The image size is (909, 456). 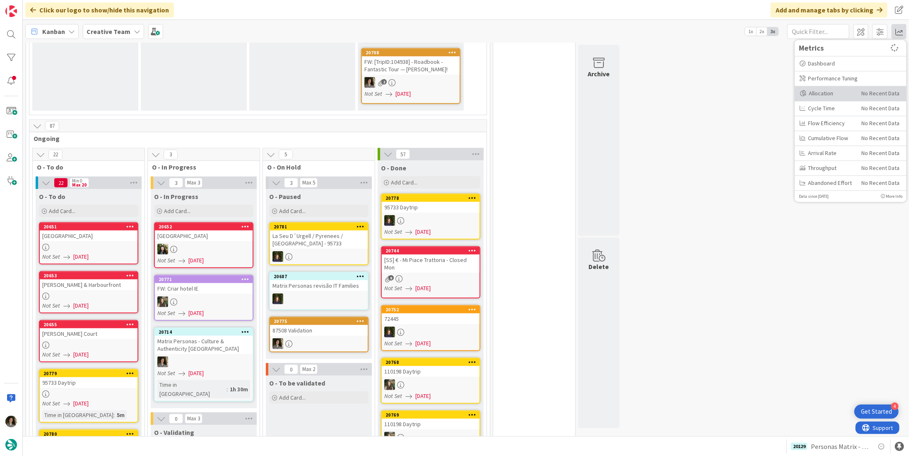 What do you see at coordinates (316, 167) in the screenshot?
I see `span: O - On Hold` at bounding box center [316, 167].